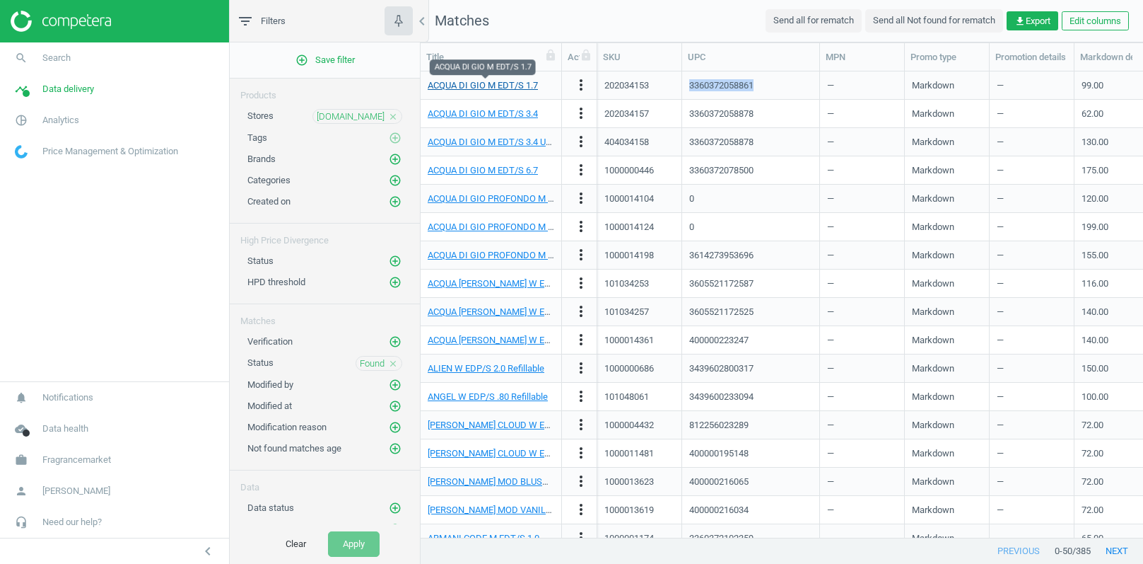 The width and height of the screenshot is (1143, 564). Describe the element at coordinates (260, 115) in the screenshot. I see `span: Stores` at that location.